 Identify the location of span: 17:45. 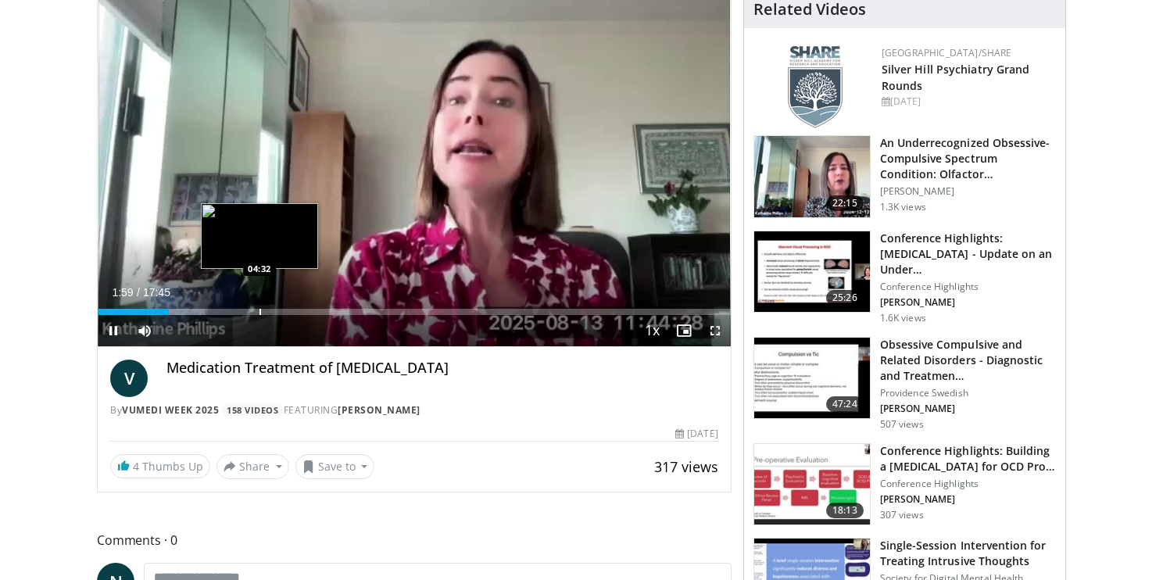
(156, 292).